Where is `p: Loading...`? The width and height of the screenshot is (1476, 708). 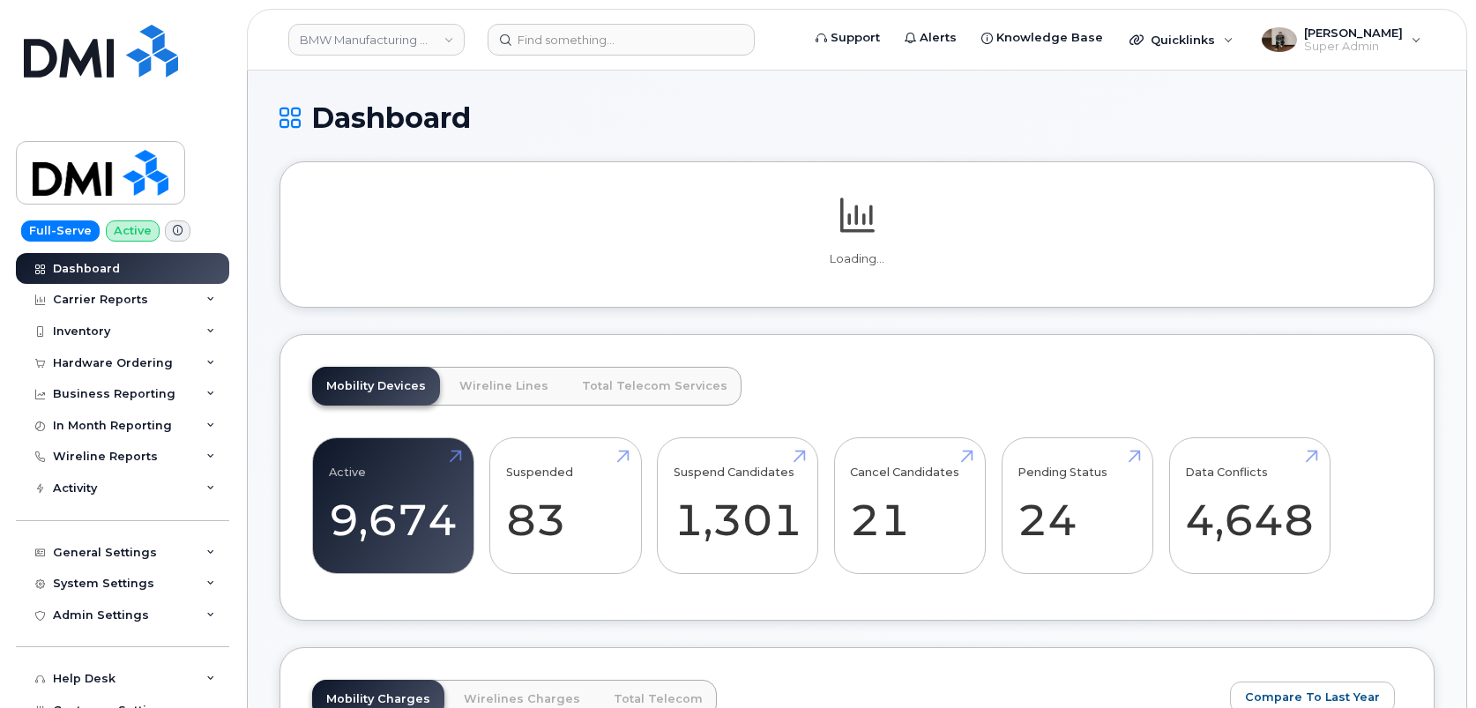
p: Loading... is located at coordinates (857, 259).